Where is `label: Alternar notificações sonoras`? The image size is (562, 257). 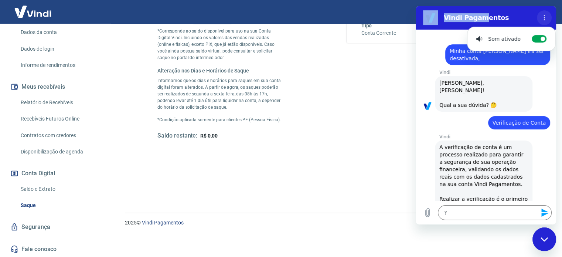
label: Alternar notificações sonoras is located at coordinates (123, 33).